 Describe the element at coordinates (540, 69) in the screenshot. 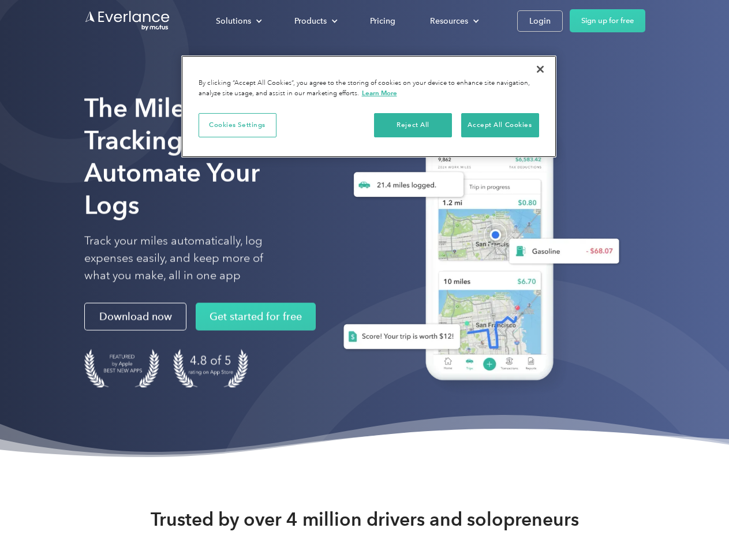

I see `button: Close` at that location.